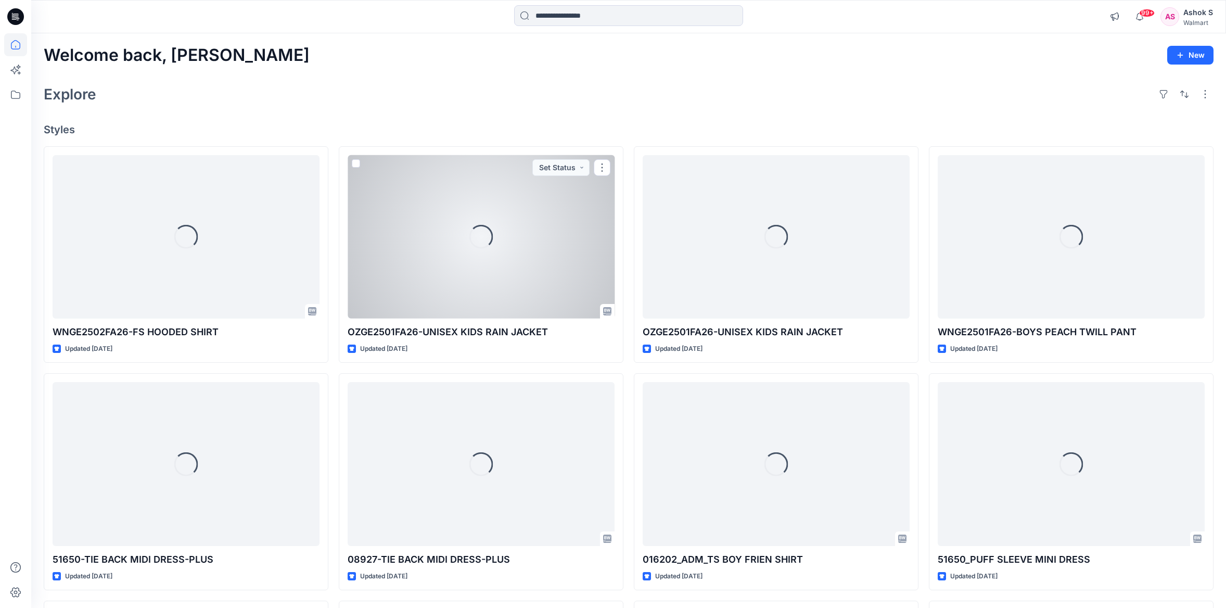  Describe the element at coordinates (1198, 12) in the screenshot. I see `div: Ashok S` at that location.